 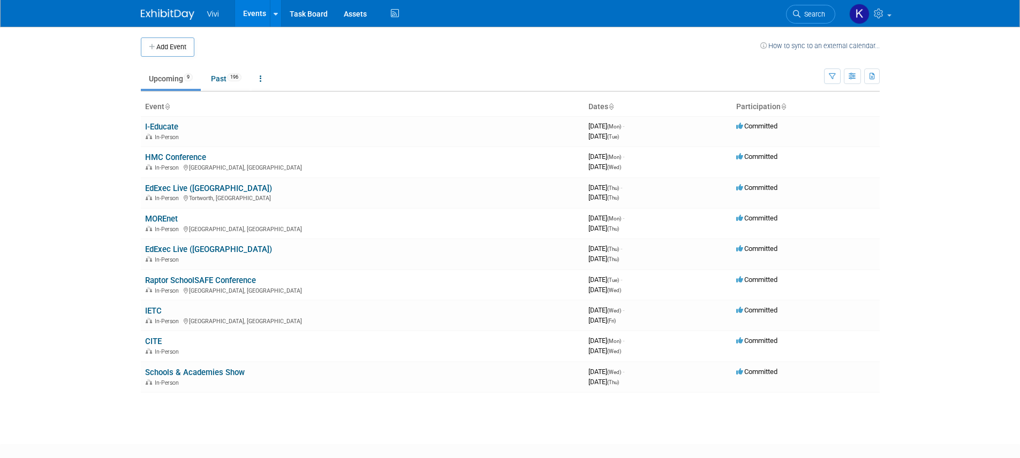 I want to click on span: (Fri), so click(x=612, y=321).